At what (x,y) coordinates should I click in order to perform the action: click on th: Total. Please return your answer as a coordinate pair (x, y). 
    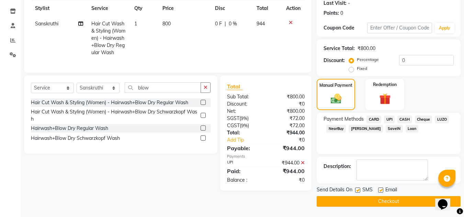
    Looking at the image, I should click on (267, 8).